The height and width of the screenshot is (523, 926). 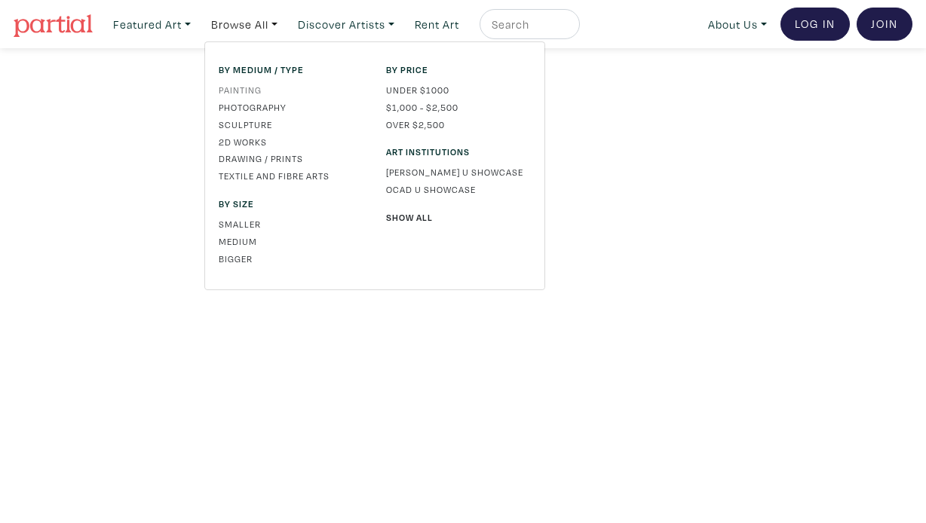 What do you see at coordinates (291, 69) in the screenshot?
I see `span: By medium / type` at bounding box center [291, 69].